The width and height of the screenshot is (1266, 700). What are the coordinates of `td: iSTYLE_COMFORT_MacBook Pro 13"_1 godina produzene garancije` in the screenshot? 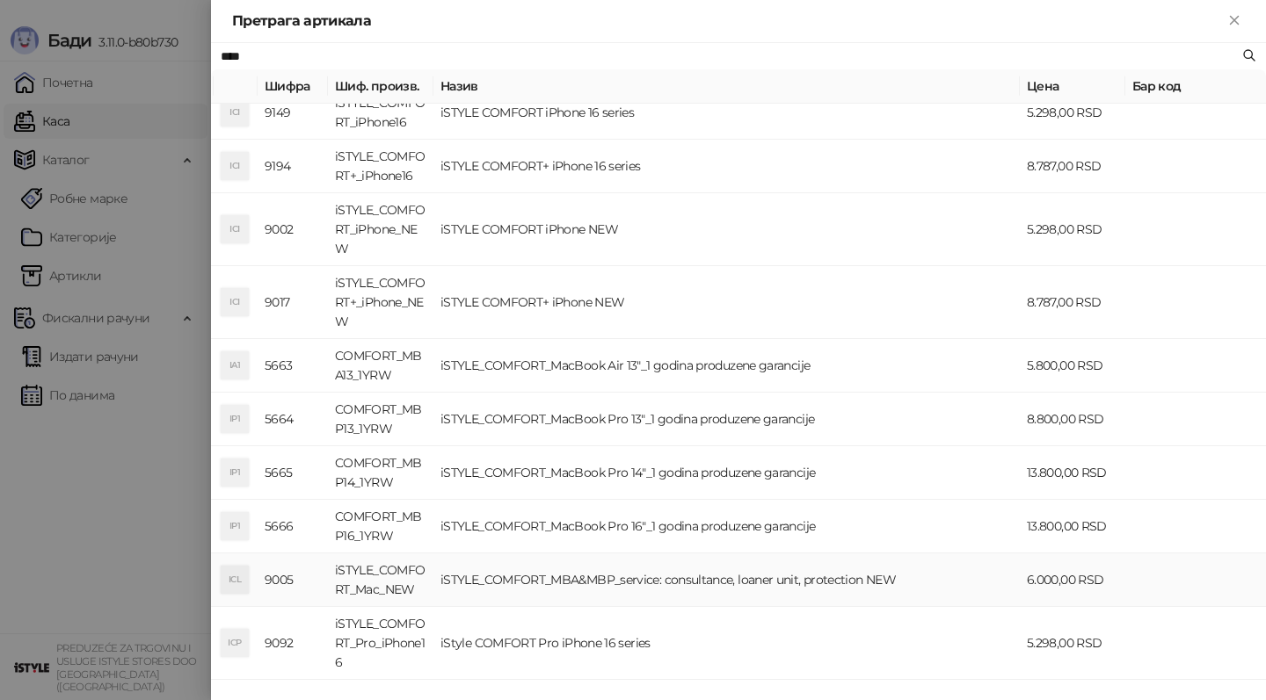 It's located at (726, 419).